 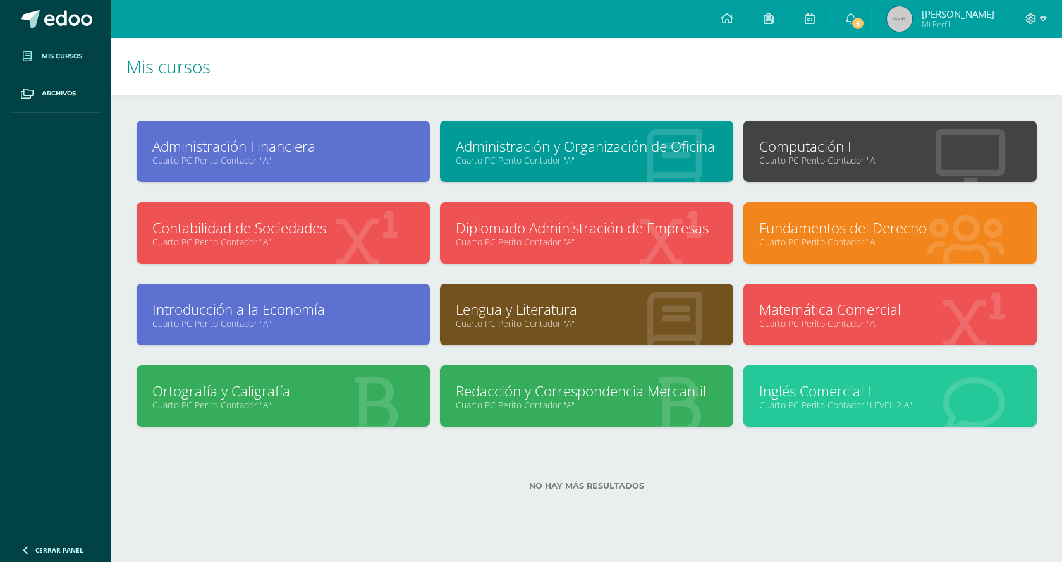 What do you see at coordinates (56, 94) in the screenshot?
I see `a: Archivos` at bounding box center [56, 94].